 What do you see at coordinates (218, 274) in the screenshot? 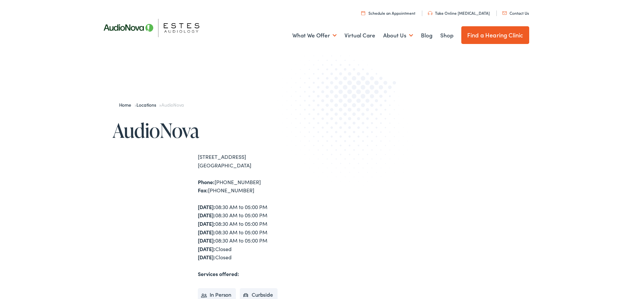
I see `strong: Services offered:` at bounding box center [218, 274].